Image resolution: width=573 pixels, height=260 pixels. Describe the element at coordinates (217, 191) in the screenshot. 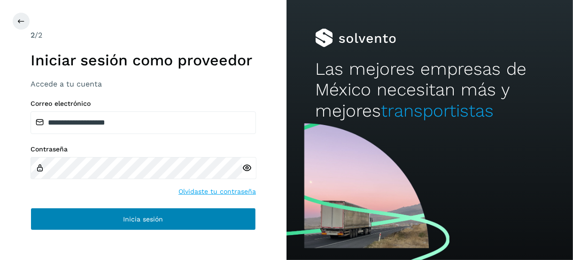

I see `a: Olvidaste tu contraseña` at that location.